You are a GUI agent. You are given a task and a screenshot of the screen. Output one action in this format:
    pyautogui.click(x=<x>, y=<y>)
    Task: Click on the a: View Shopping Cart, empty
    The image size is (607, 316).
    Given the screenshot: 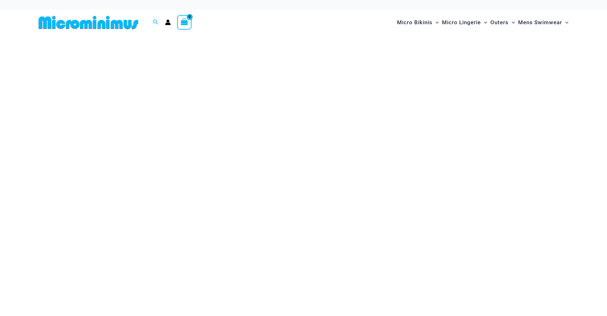 What is the action you would take?
    pyautogui.click(x=184, y=22)
    